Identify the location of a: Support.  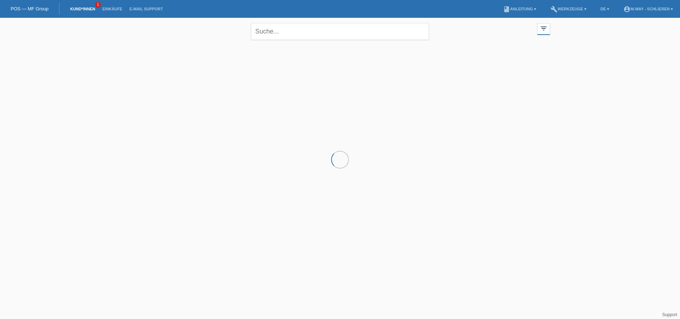
(670, 315).